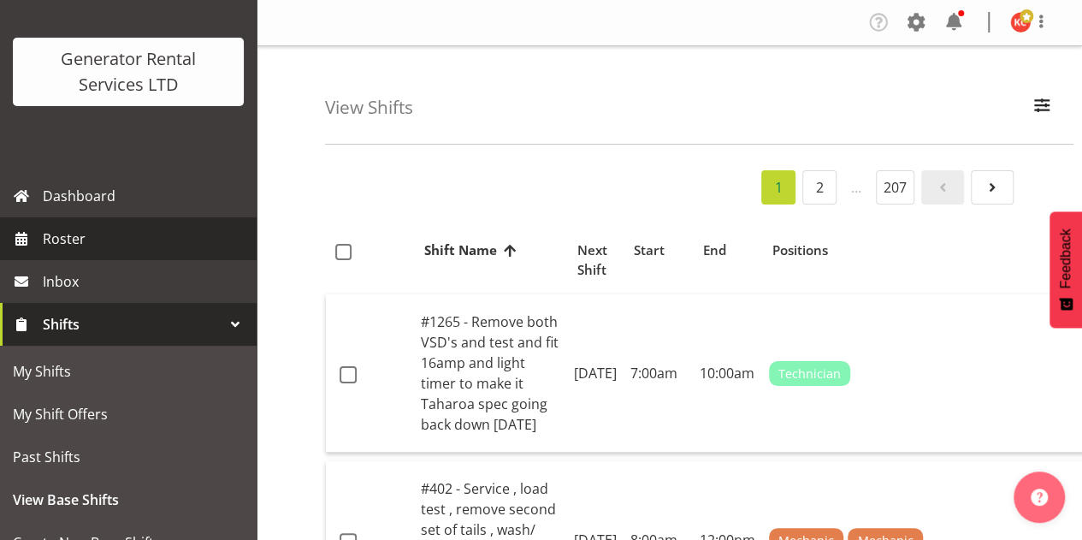  What do you see at coordinates (145, 281) in the screenshot?
I see `span: Inbox` at bounding box center [145, 281].